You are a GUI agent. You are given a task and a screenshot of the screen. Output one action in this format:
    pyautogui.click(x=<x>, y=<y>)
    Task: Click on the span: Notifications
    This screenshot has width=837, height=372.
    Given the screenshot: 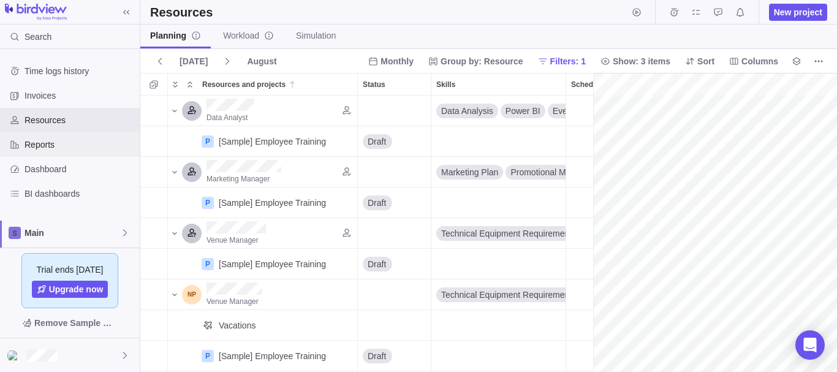 What is the action you would take?
    pyautogui.click(x=740, y=12)
    